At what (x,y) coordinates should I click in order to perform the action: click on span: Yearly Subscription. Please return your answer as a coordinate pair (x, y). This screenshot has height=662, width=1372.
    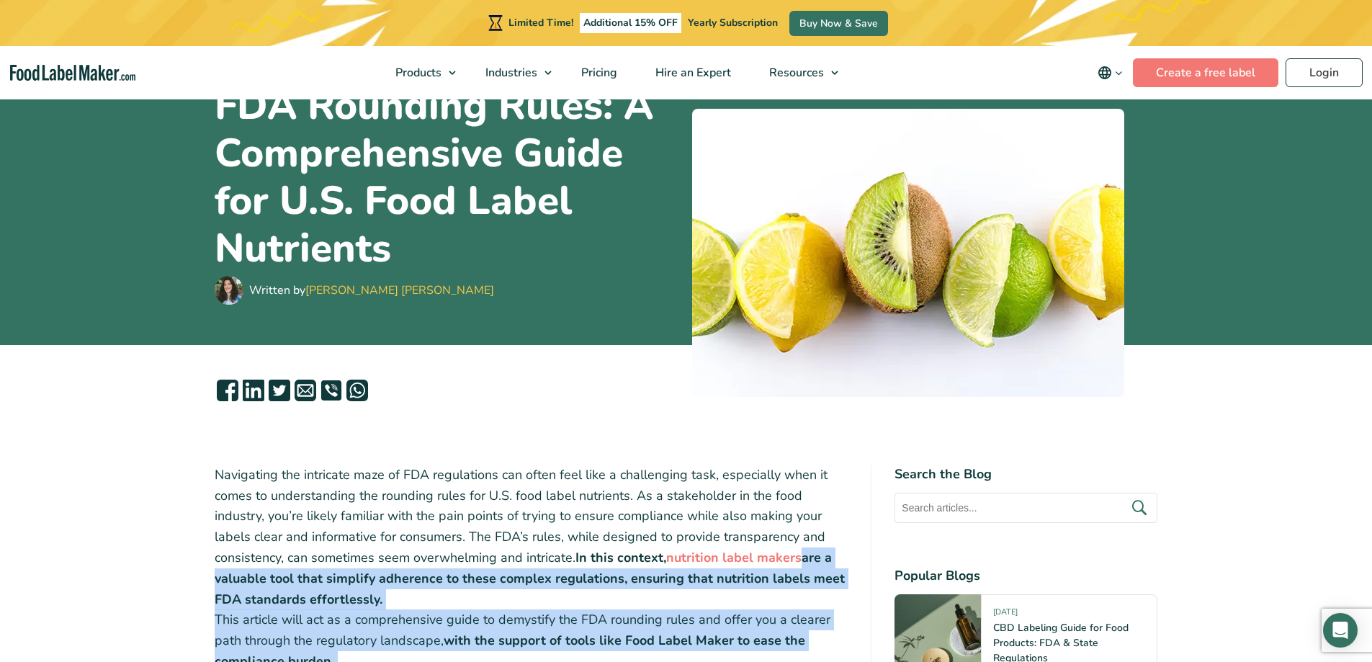
    Looking at the image, I should click on (732, 22).